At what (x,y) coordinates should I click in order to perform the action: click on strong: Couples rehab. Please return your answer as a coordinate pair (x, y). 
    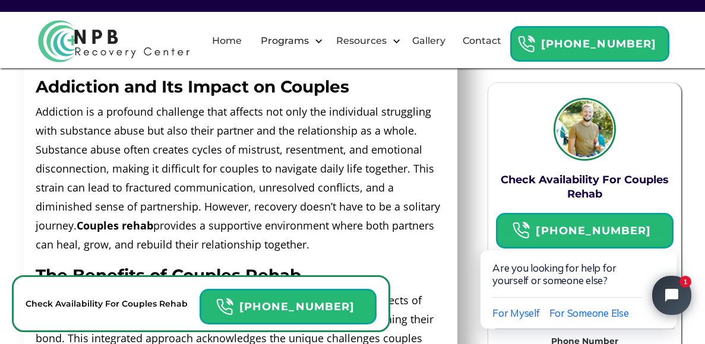
    Looking at the image, I should click on (115, 226).